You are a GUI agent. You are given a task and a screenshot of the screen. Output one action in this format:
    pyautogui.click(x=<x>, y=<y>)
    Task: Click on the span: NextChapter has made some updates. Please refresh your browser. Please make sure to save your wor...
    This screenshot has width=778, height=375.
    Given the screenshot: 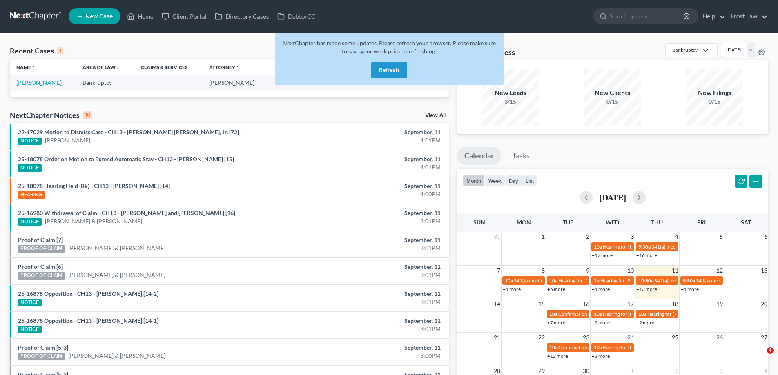 What is the action you would take?
    pyautogui.click(x=389, y=47)
    